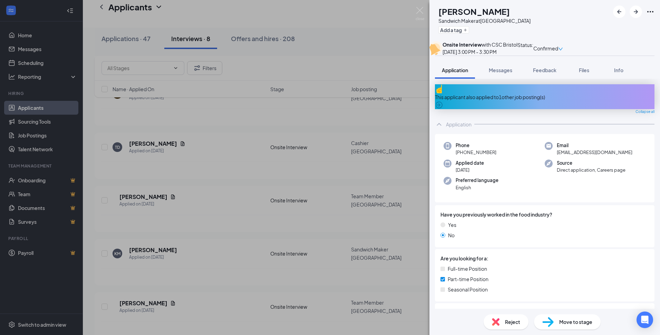 This screenshot has height=335, width=660. What do you see at coordinates (464, 258) in the screenshot?
I see `span: Are you looking for a:` at bounding box center [464, 258].